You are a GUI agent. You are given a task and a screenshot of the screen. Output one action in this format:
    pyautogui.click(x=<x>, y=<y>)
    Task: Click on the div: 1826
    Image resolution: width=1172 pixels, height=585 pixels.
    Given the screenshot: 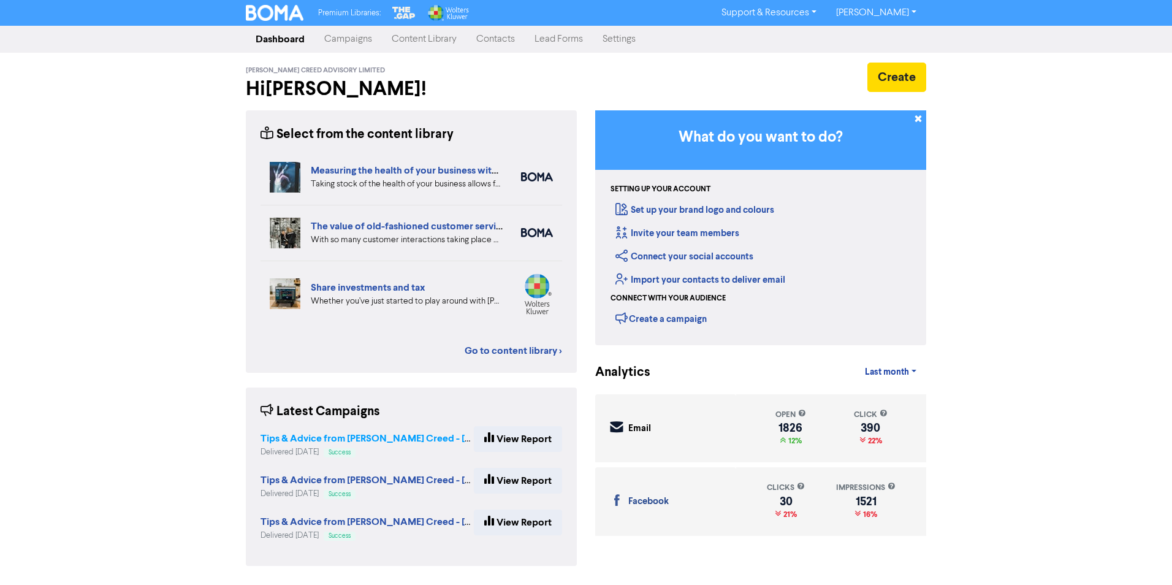 What is the action you would take?
    pyautogui.click(x=791, y=428)
    